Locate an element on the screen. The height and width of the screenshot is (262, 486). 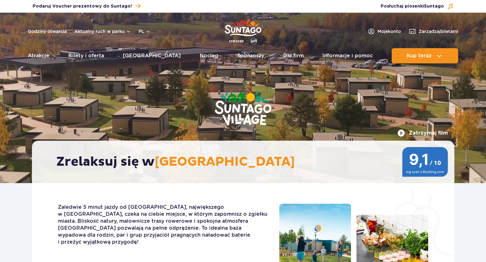
button: Aktualny ruch w parku is located at coordinates (103, 31).